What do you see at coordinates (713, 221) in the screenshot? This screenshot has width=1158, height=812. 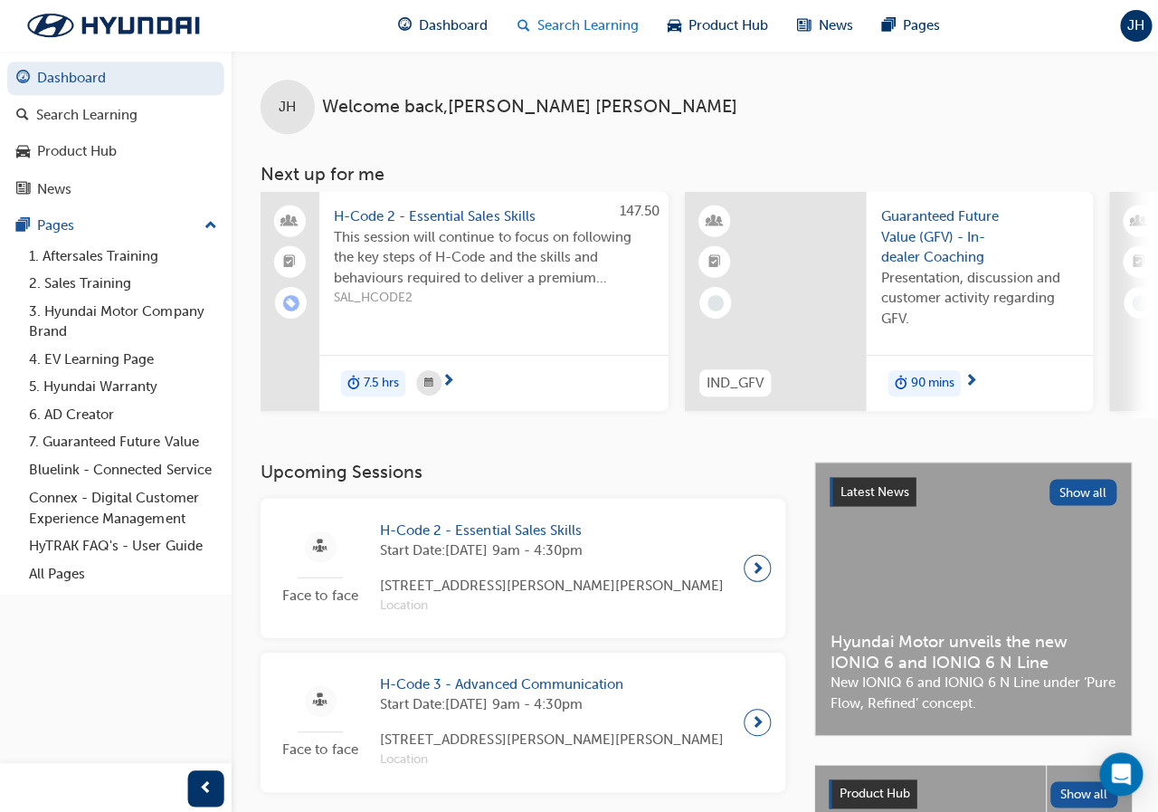 I see `span: learningResourceType_INSTRUCTOR_LED-icon` at bounding box center [713, 221].